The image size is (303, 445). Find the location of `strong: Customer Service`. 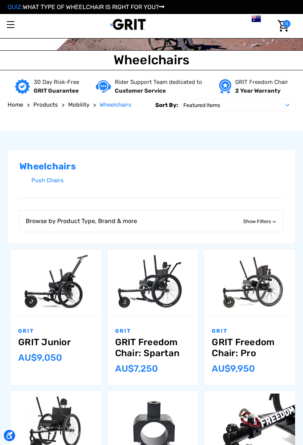

strong: Customer Service is located at coordinates (140, 91).